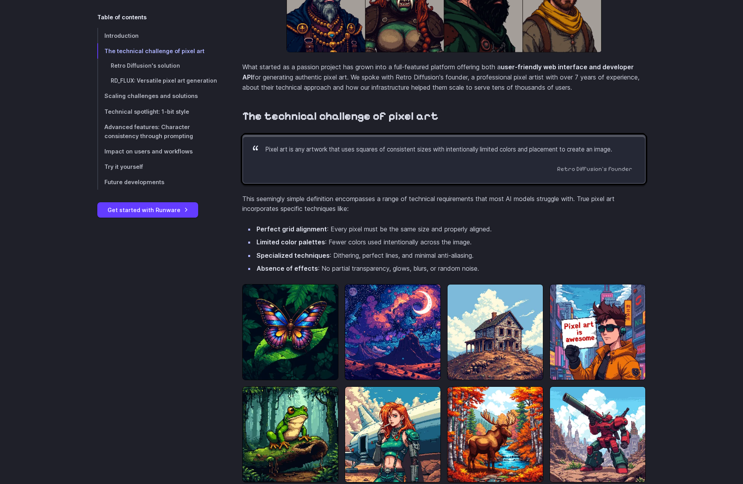  What do you see at coordinates (290, 332) in the screenshot?
I see `img: a vibrant pixel art butterfly with colorful wings resting on a leaf against a lush, leafy background` at bounding box center [290, 332].